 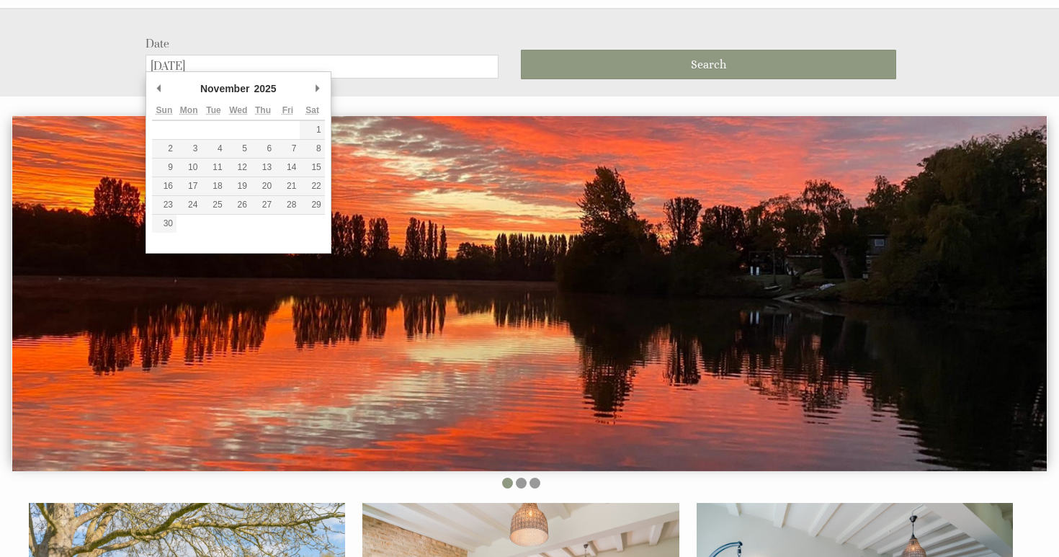 I want to click on button: 15, so click(x=312, y=167).